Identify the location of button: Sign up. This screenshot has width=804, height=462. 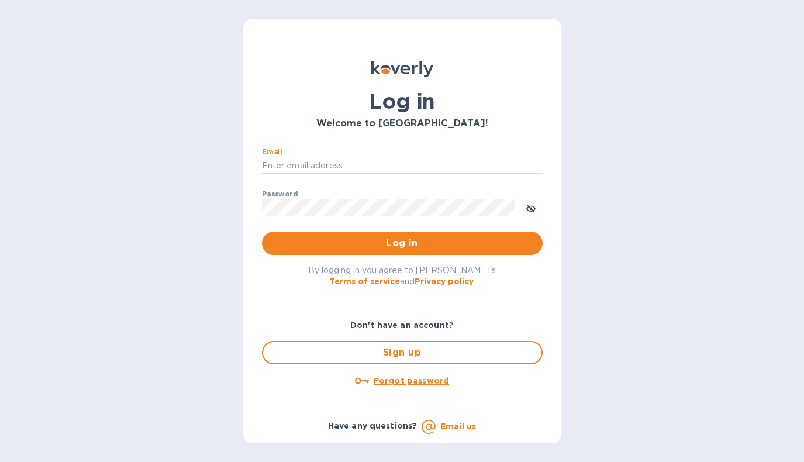
(402, 352).